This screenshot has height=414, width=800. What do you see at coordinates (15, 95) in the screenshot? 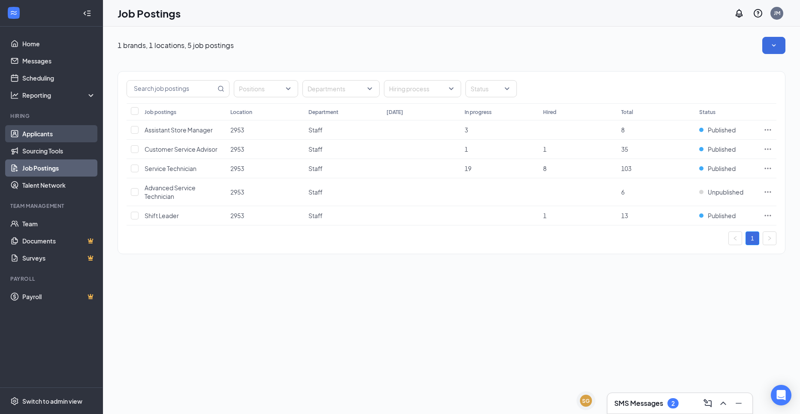
I see `svg: Analysis` at bounding box center [15, 95].